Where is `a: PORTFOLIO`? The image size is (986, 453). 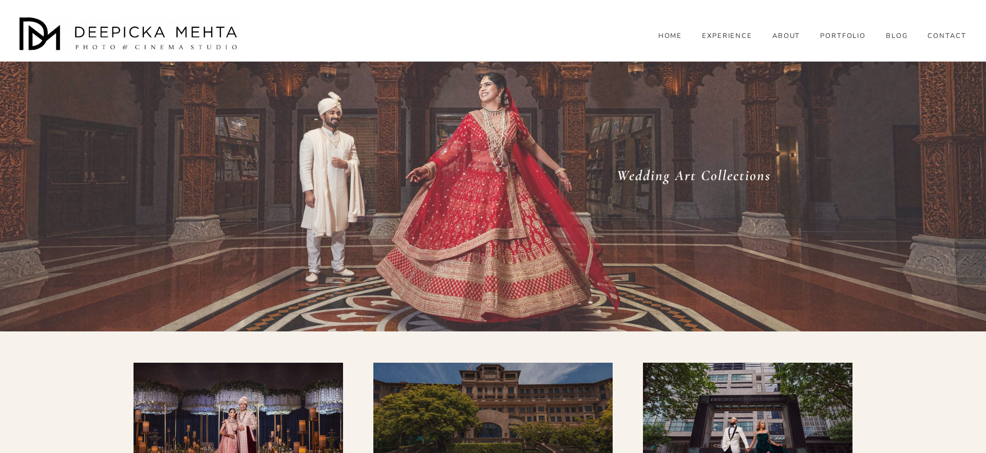
a: PORTFOLIO is located at coordinates (843, 36).